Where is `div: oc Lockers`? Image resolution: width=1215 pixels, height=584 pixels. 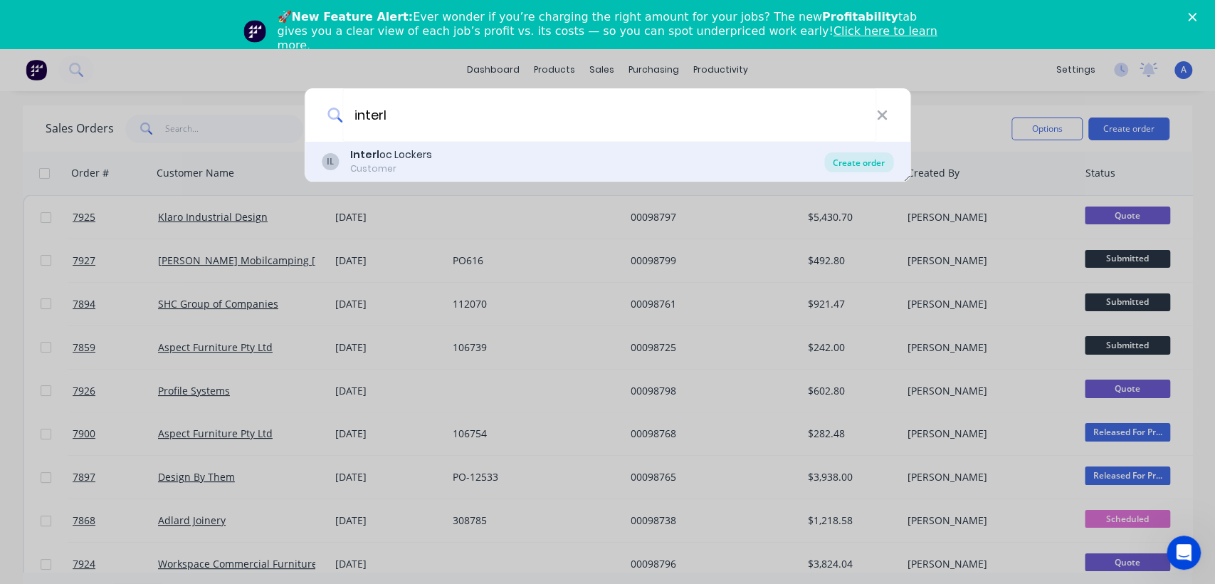
div: oc Lockers is located at coordinates (391, 154).